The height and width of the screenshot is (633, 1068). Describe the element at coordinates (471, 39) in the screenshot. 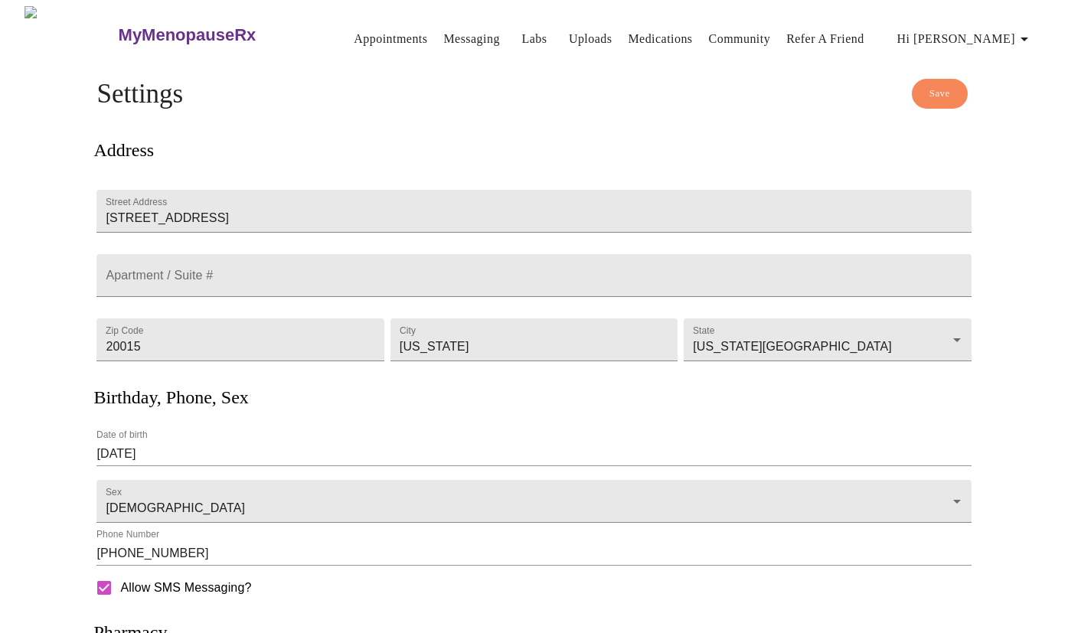

I see `button: Messaging` at that location.